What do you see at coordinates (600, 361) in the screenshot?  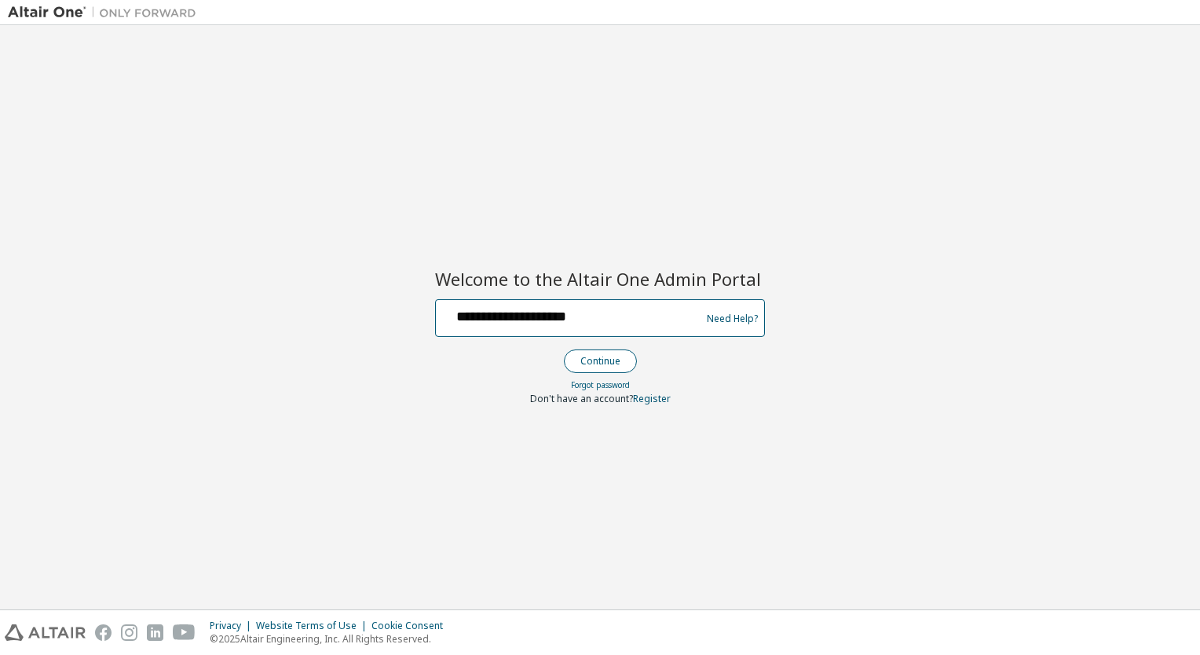 I see `button: Continue` at bounding box center [600, 361].